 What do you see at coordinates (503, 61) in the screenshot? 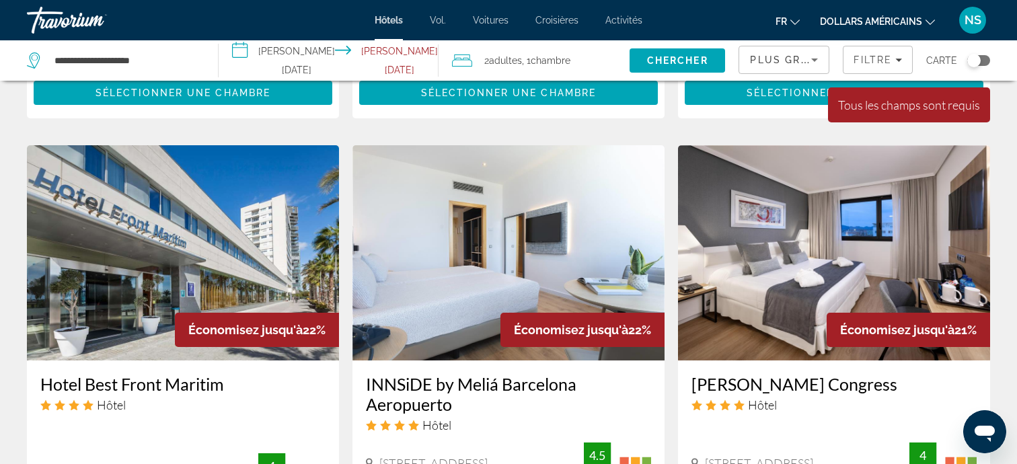
I see `span: 2` at bounding box center [503, 61].